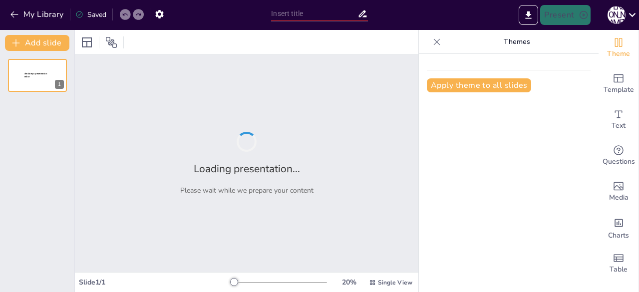 This screenshot has width=639, height=292. I want to click on button: My Library, so click(37, 14).